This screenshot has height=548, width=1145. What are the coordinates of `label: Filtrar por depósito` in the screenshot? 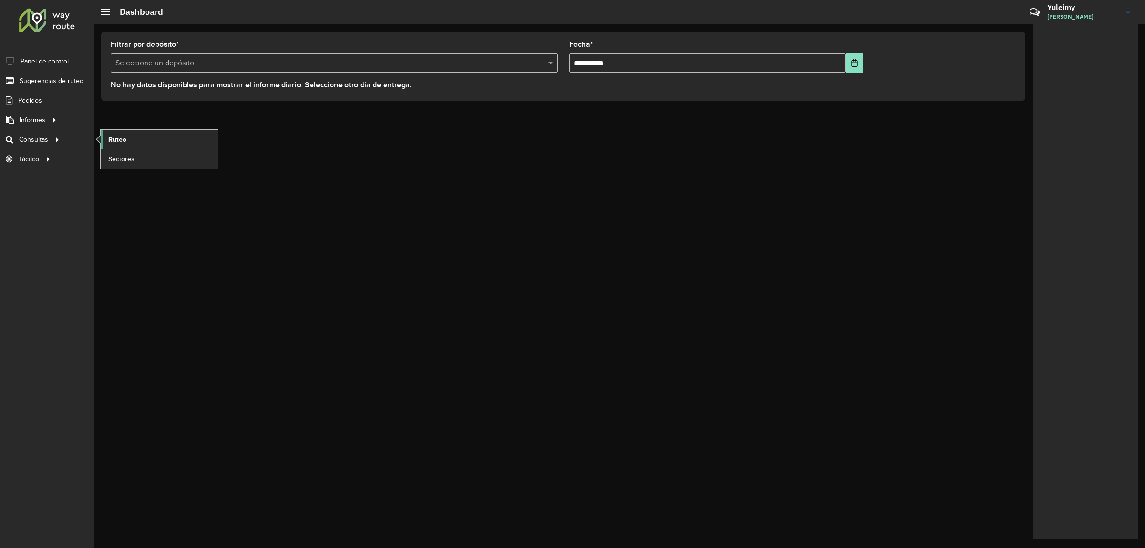 It's located at (145, 44).